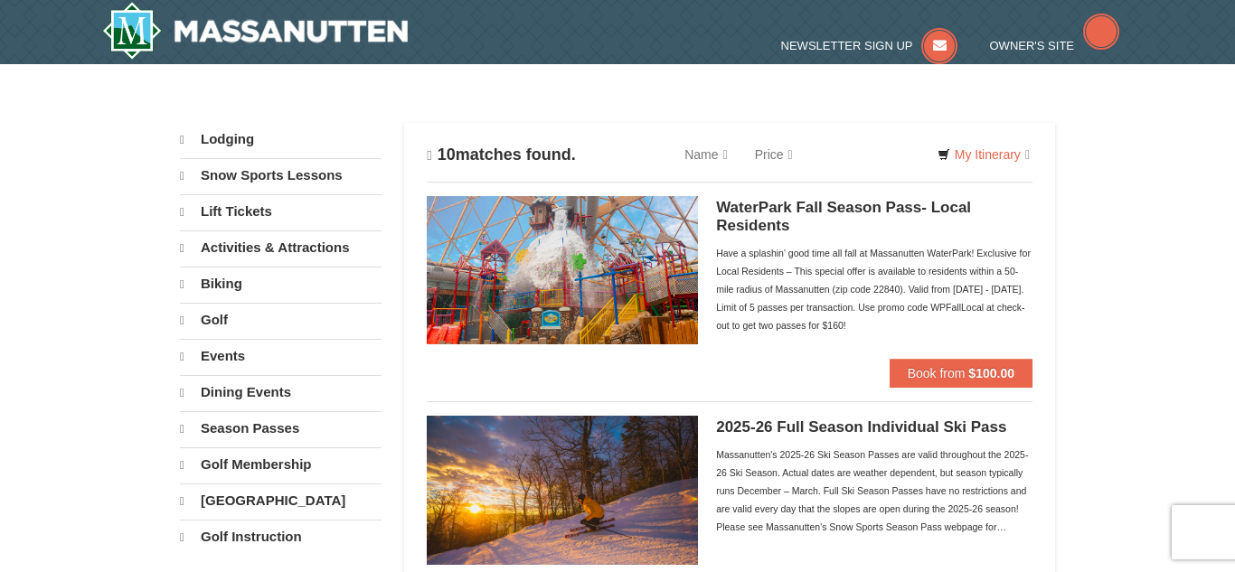 Image resolution: width=1235 pixels, height=572 pixels. What do you see at coordinates (1055, 45) in the screenshot?
I see `a: Owner's Site` at bounding box center [1055, 45].